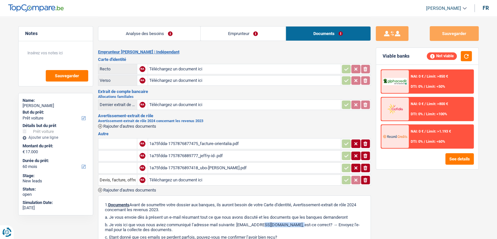  What do you see at coordinates (55, 161) in the screenshot?
I see `label: Durée du prêt:` at bounding box center [55, 161].